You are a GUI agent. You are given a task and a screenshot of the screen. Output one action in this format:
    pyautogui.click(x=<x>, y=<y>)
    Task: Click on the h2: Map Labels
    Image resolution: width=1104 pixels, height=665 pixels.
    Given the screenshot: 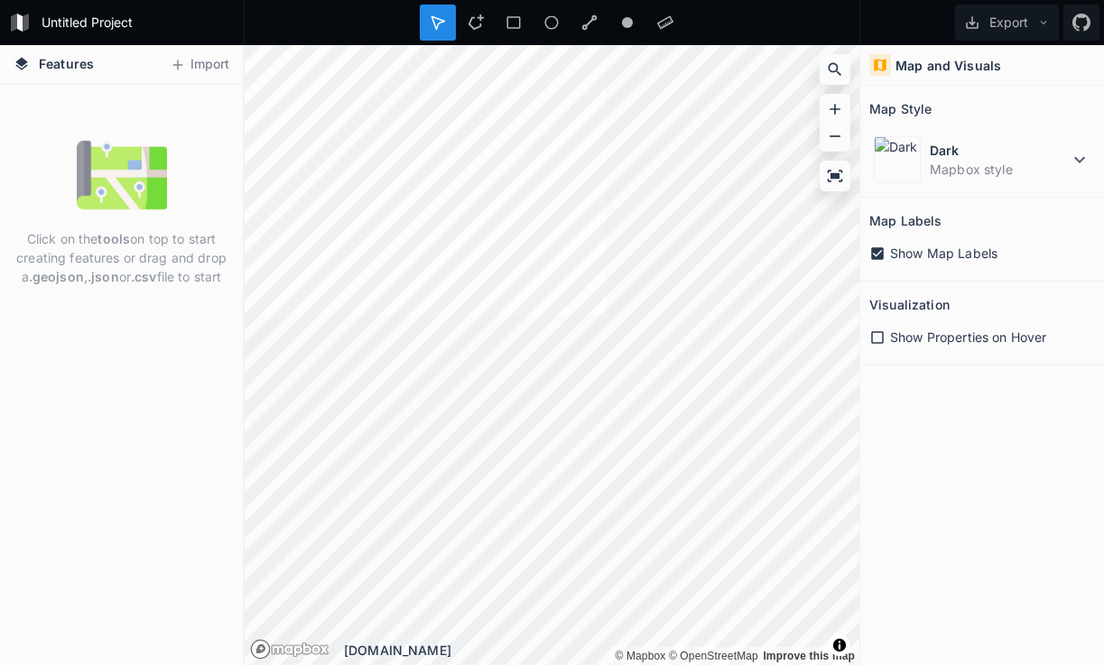 What is the action you would take?
    pyautogui.click(x=905, y=220)
    